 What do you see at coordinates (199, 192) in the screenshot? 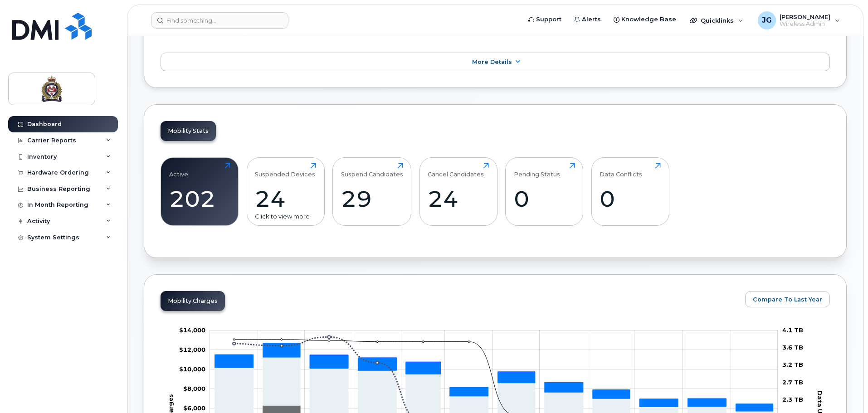
I see `a: Active202` at bounding box center [199, 192].